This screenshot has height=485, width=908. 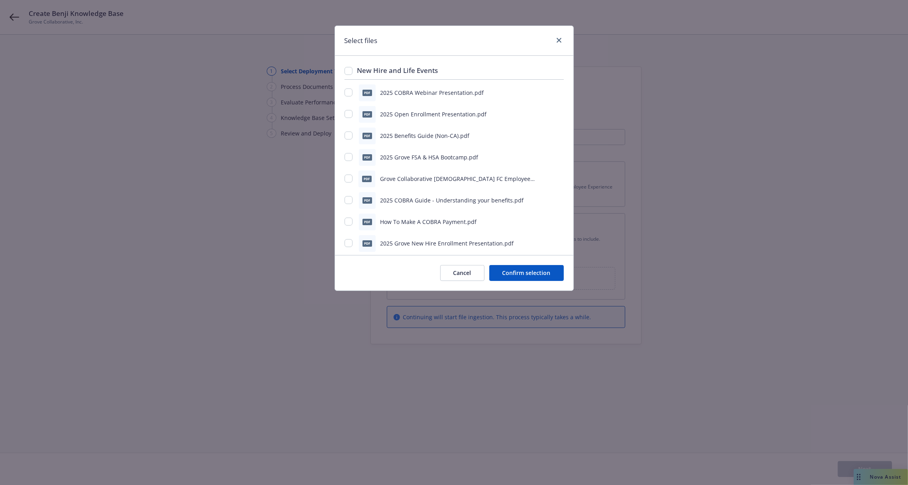 What do you see at coordinates (462, 273) in the screenshot?
I see `button: Cancel` at bounding box center [462, 273].